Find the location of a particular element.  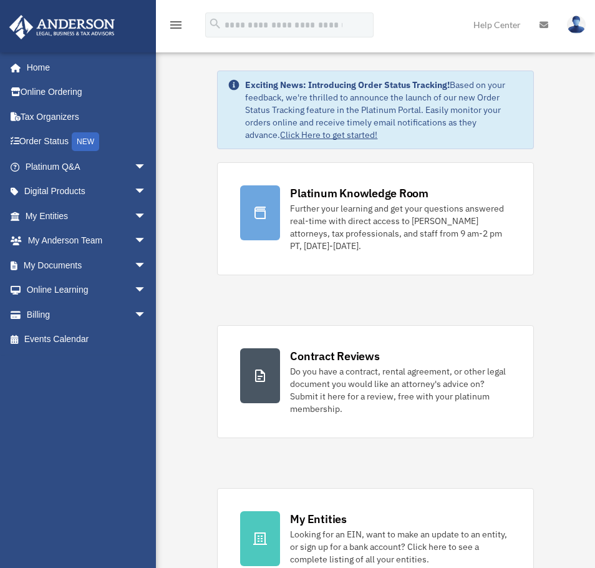

a: menu is located at coordinates (176, 27).